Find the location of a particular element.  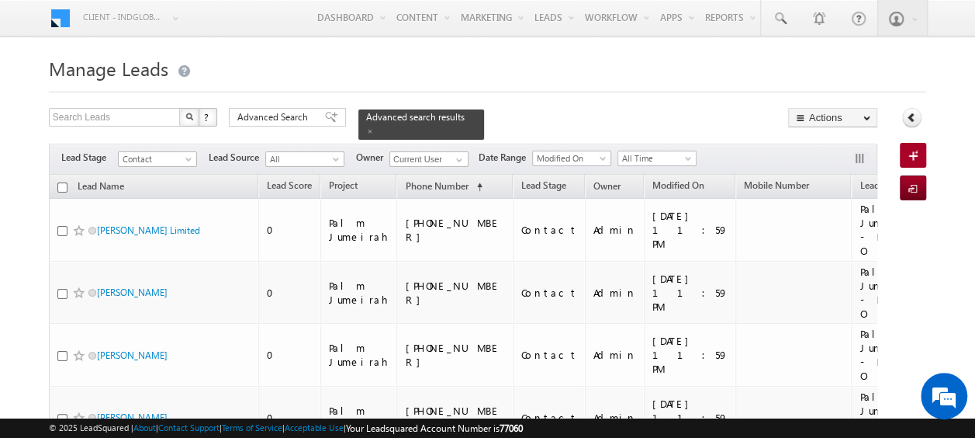

img: d_60004797649_company_0_60004797649 is located at coordinates (46, 92).